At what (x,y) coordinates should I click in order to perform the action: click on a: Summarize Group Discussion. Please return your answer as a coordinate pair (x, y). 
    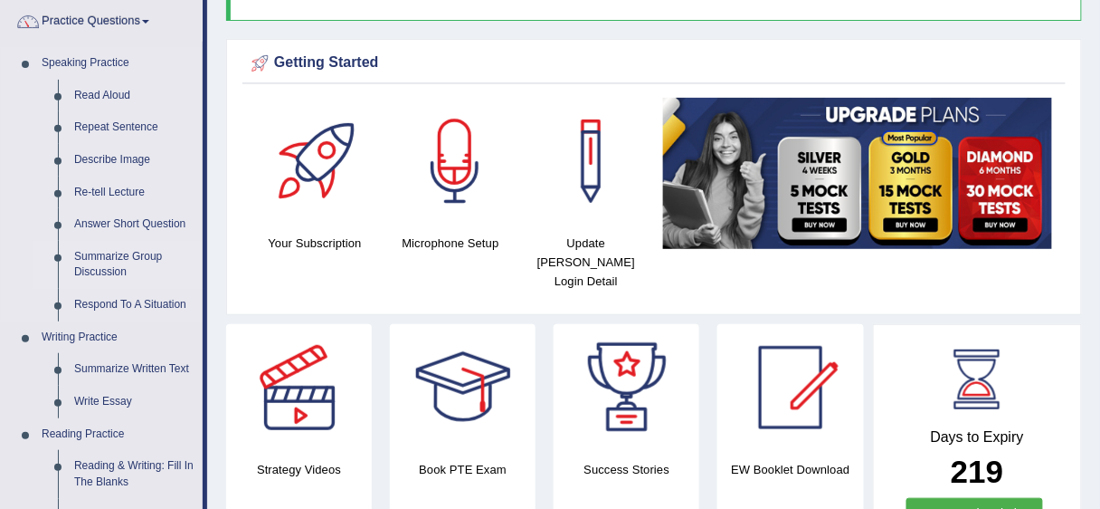
    Looking at the image, I should click on (134, 264).